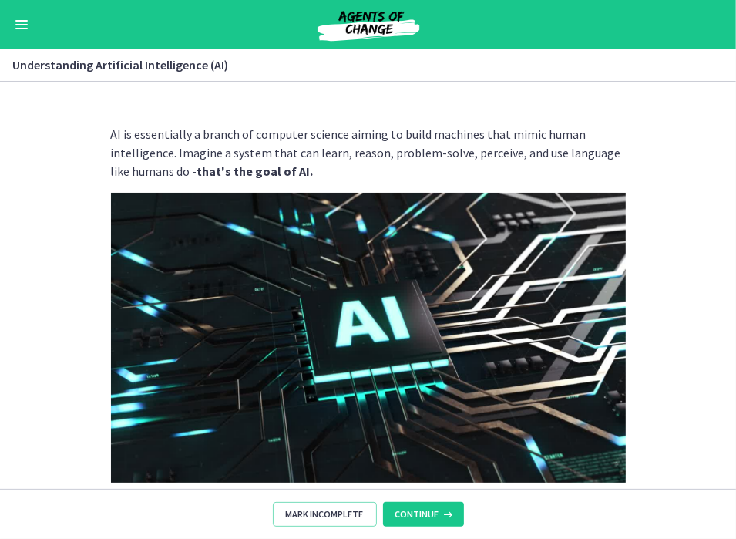 This screenshot has width=736, height=539. What do you see at coordinates (417, 514) in the screenshot?
I see `span: Continue` at bounding box center [417, 514].